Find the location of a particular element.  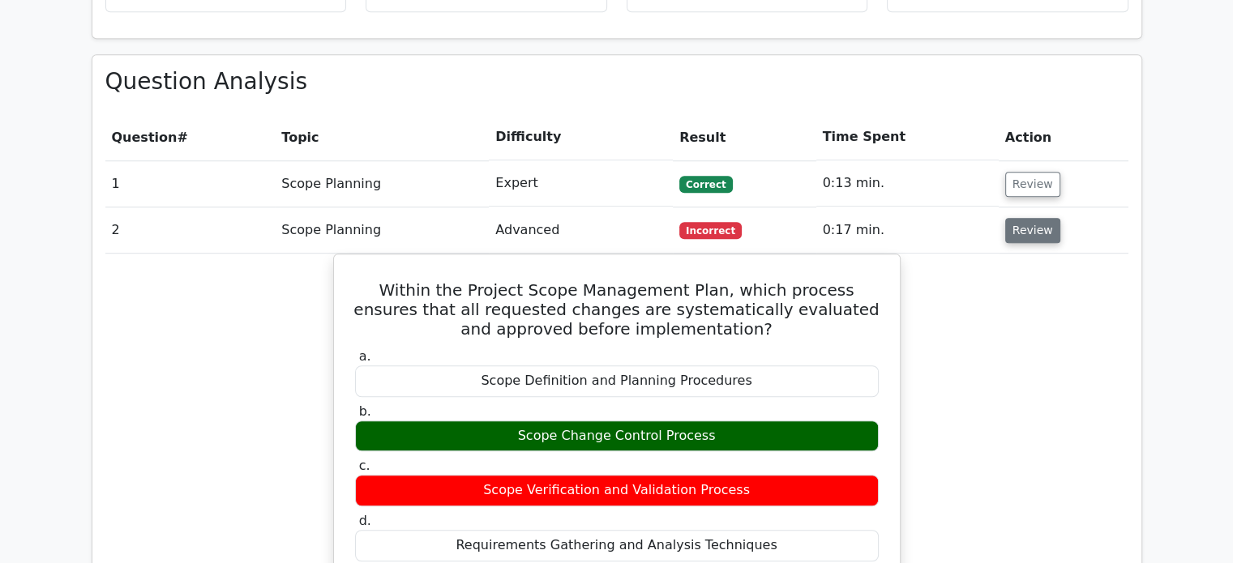

td: Expert is located at coordinates (580, 183).